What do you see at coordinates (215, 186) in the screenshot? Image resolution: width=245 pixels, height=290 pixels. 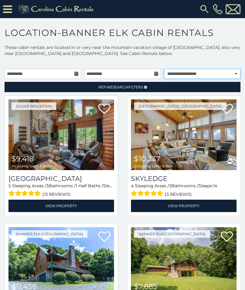 I see `span: 14` at bounding box center [215, 186].